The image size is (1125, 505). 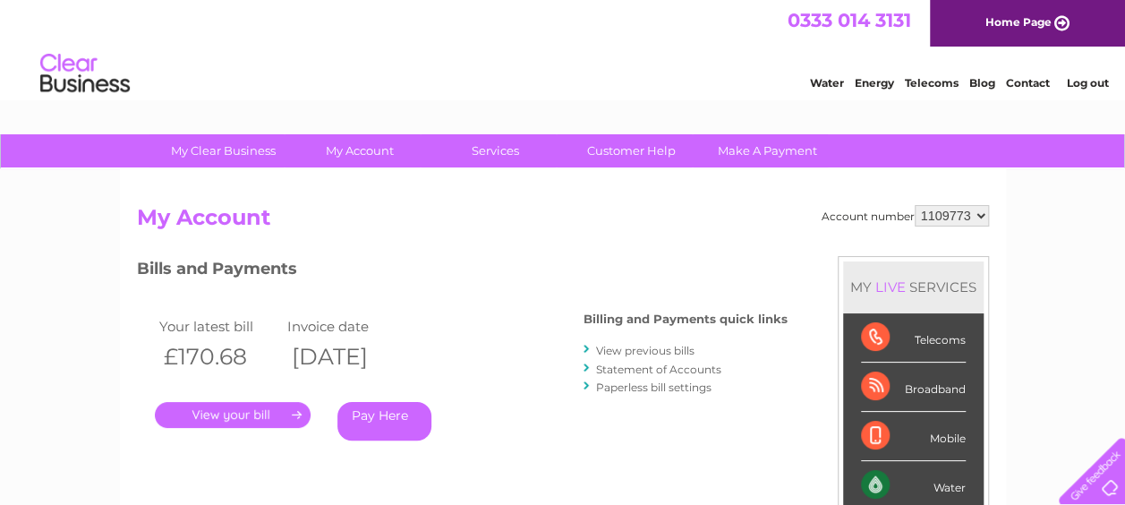 I want to click on th: £170.68, so click(x=219, y=356).